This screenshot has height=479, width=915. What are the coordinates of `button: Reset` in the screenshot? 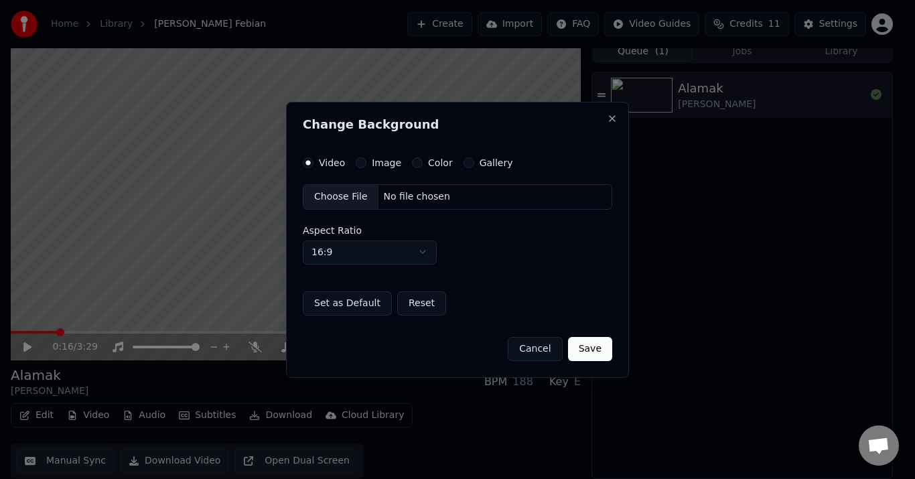 It's located at (421, 303).